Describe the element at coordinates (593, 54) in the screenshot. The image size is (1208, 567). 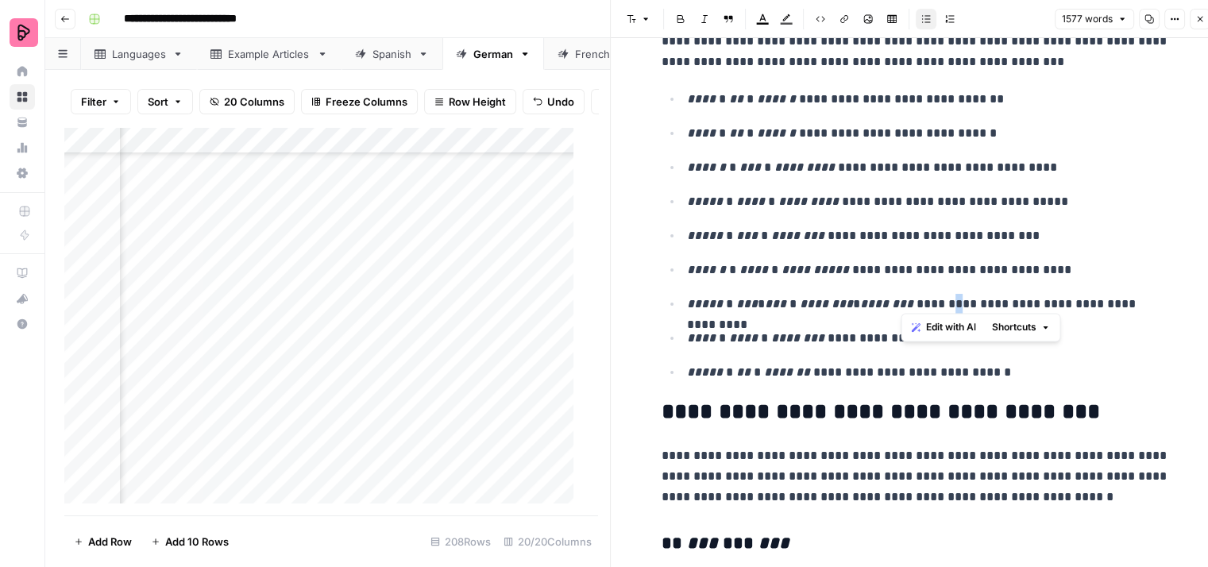
I see `a: French` at that location.